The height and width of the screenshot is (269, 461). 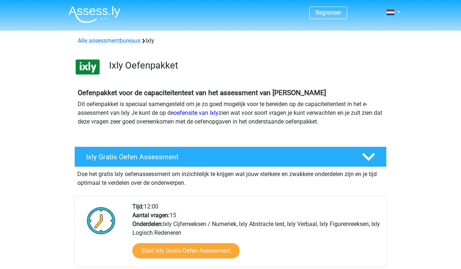 What do you see at coordinates (94, 14) in the screenshot?
I see `img: Assessly` at bounding box center [94, 14].